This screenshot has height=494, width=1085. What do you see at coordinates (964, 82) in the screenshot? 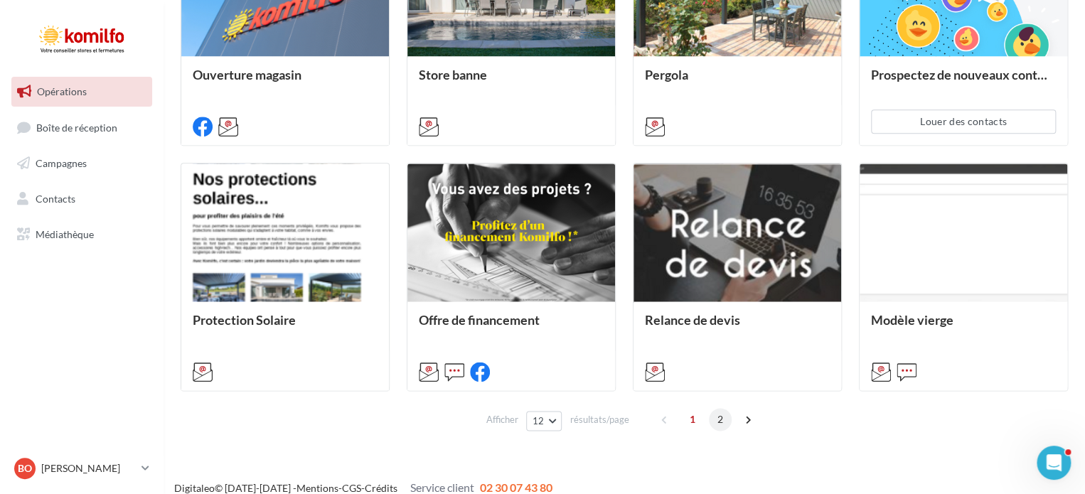
I see `div: Prospectez de nouveaux contacts` at bounding box center [964, 82].